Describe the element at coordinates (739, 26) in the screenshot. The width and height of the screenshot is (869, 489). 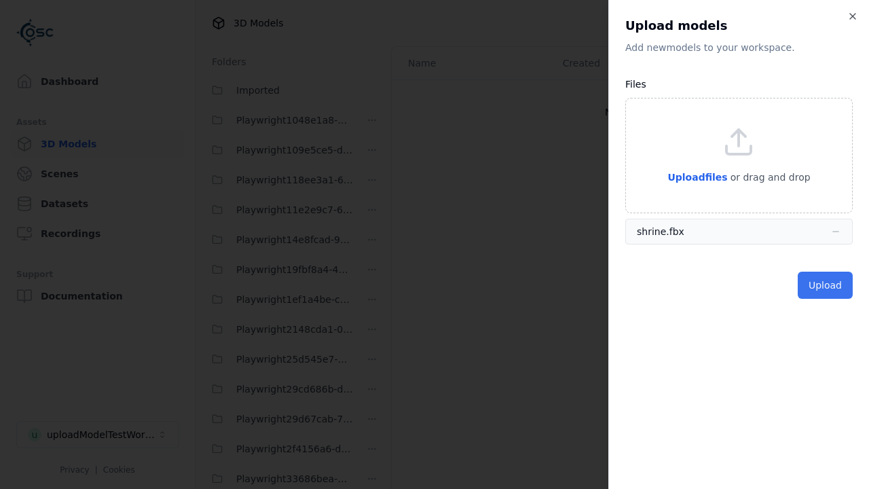
I see `h2: Upload models` at that location.